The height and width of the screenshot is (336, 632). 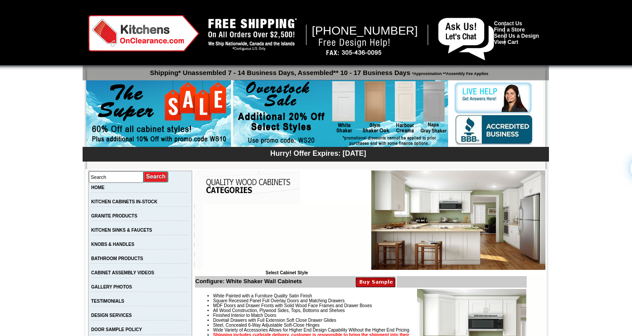 What do you see at coordinates (509, 30) in the screenshot?
I see `a: Find a Store` at bounding box center [509, 30].